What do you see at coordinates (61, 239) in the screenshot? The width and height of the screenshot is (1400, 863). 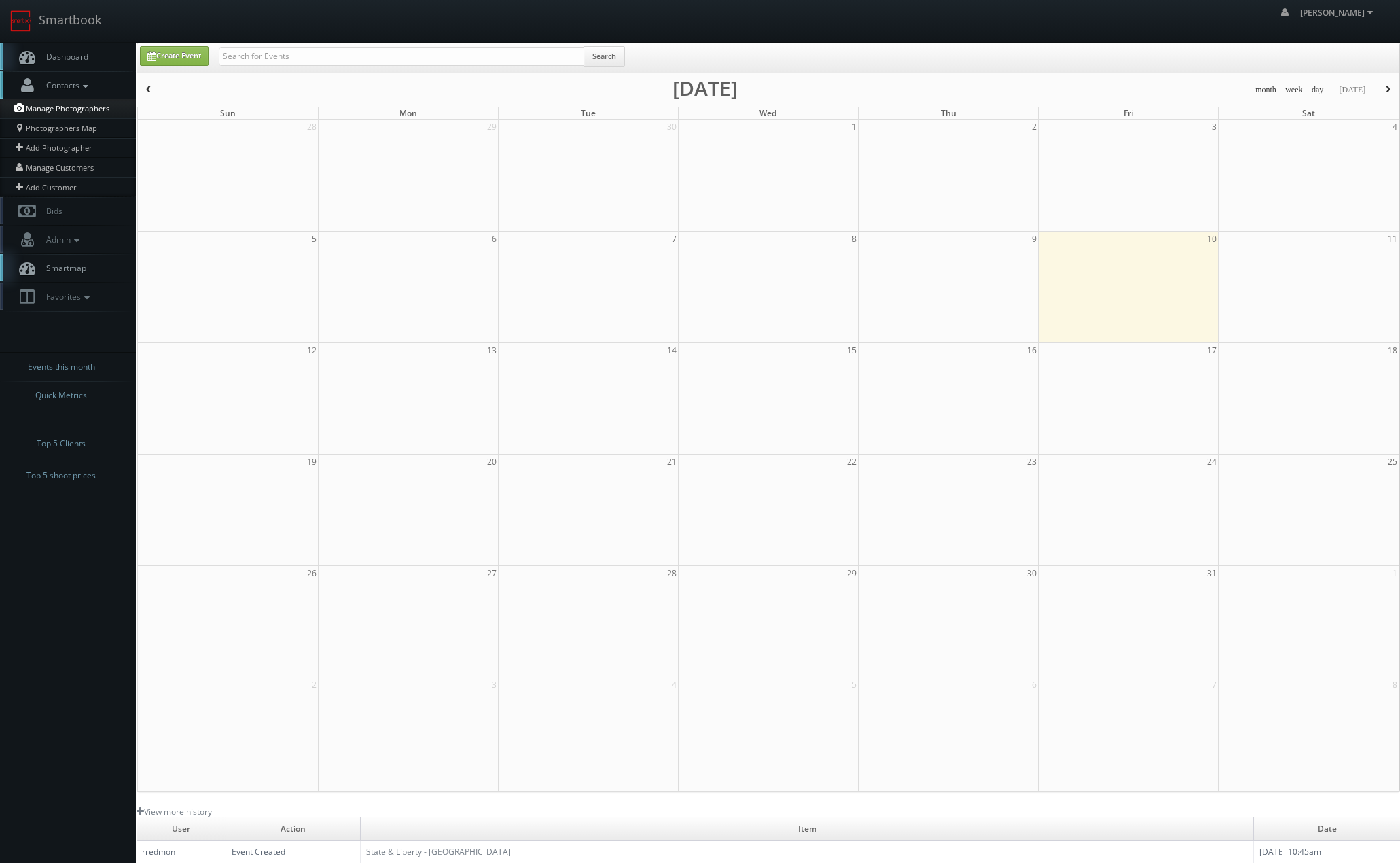 I see `span: Admin` at bounding box center [61, 239].